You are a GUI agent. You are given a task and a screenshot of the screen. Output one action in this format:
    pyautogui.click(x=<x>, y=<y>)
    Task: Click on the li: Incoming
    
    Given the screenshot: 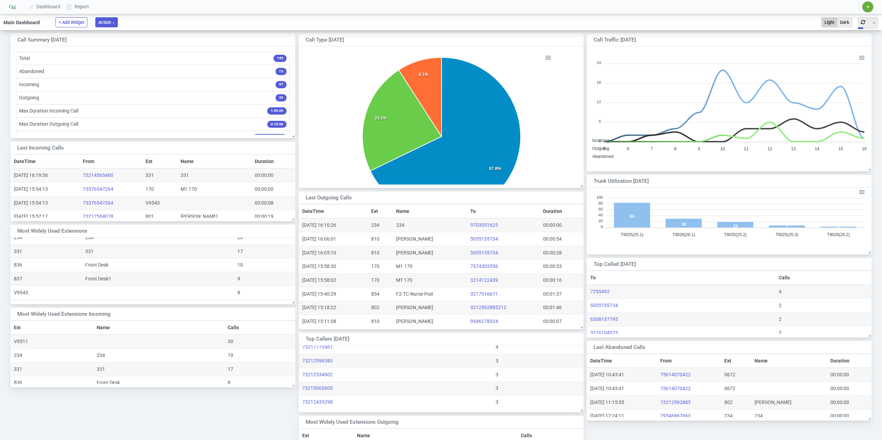 What is the action you would take?
    pyautogui.click(x=153, y=85)
    